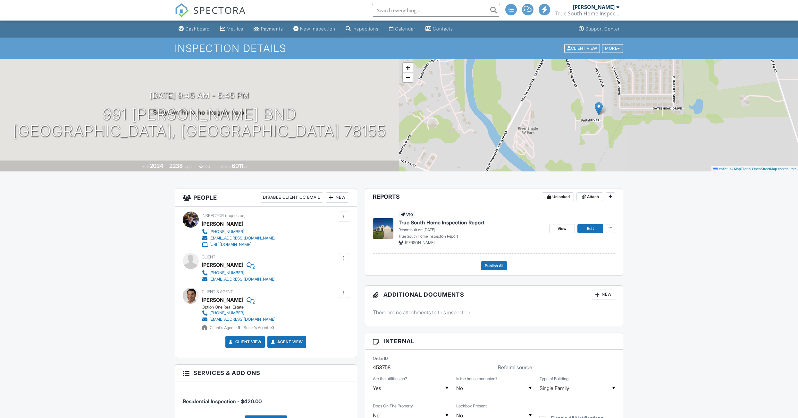  What do you see at coordinates (235, 215) in the screenshot?
I see `span: (requested)` at bounding box center [235, 215].